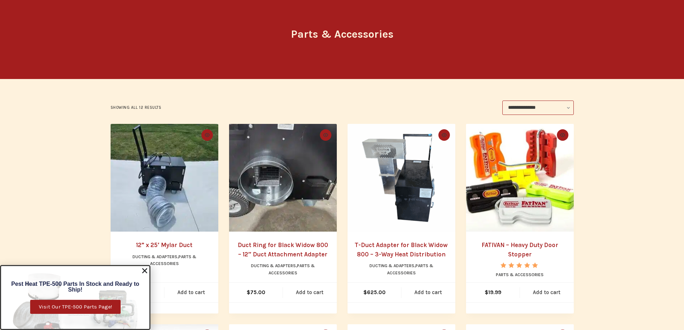 This screenshot has width=684, height=330. What do you see at coordinates (75, 307) in the screenshot?
I see `span: Visit Our TPE-500 Parts Page!` at bounding box center [75, 307].